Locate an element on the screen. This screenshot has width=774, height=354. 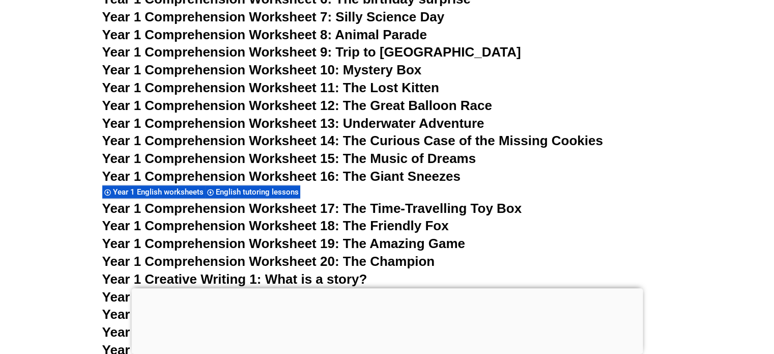
span: Year 1 Comprehension Worksheet 17: The Time-Travelling Toy Box is located at coordinates (312, 208).